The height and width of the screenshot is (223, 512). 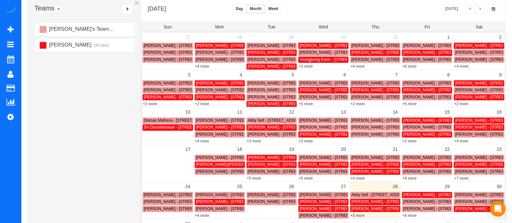 I want to click on a: Automaid Logo, so click(x=10, y=11).